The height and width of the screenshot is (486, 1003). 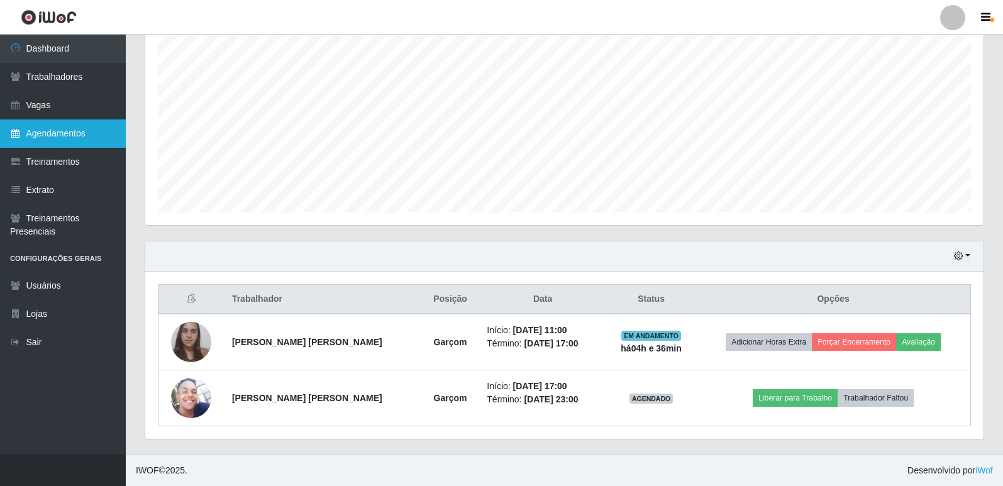 I want to click on button: Trabalhador Faltou, so click(x=876, y=398).